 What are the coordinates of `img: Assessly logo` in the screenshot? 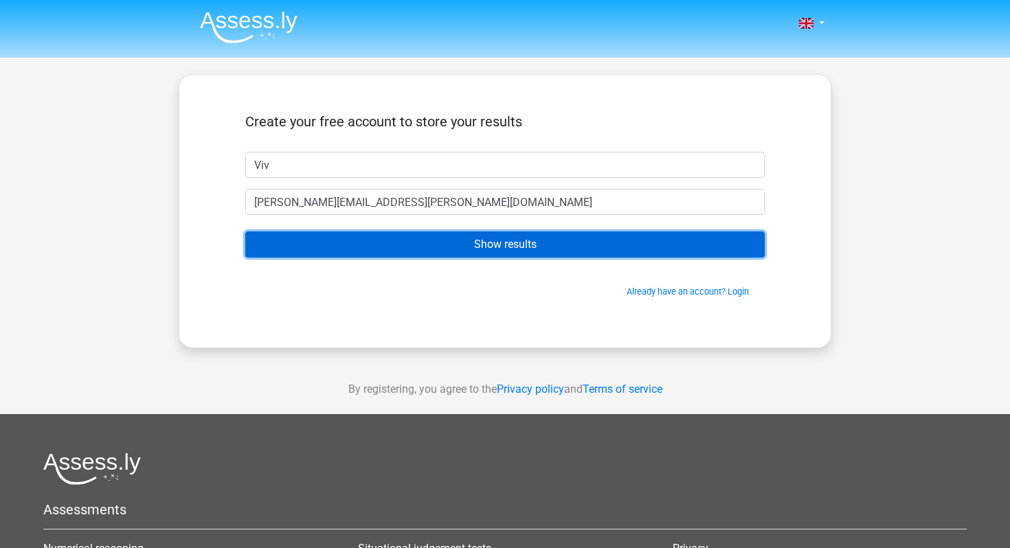 It's located at (92, 469).